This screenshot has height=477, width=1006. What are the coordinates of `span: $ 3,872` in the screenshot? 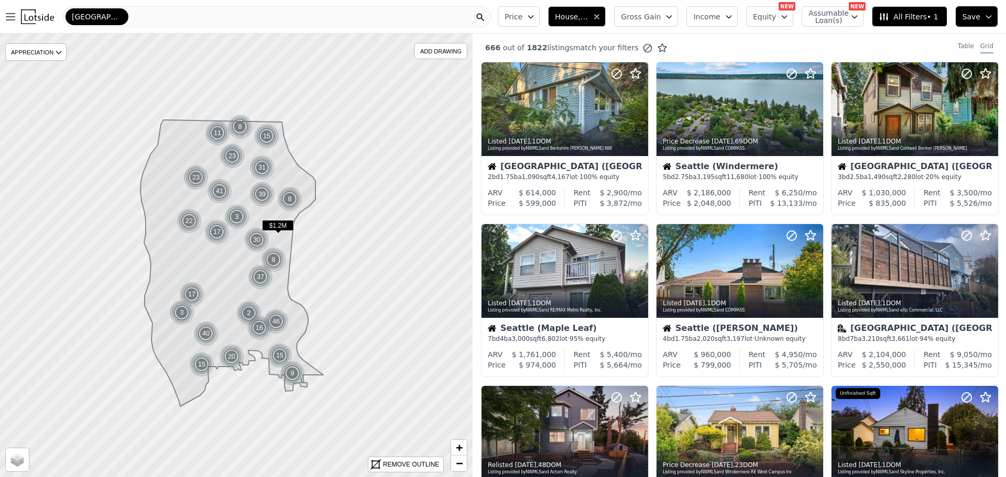 It's located at (613, 203).